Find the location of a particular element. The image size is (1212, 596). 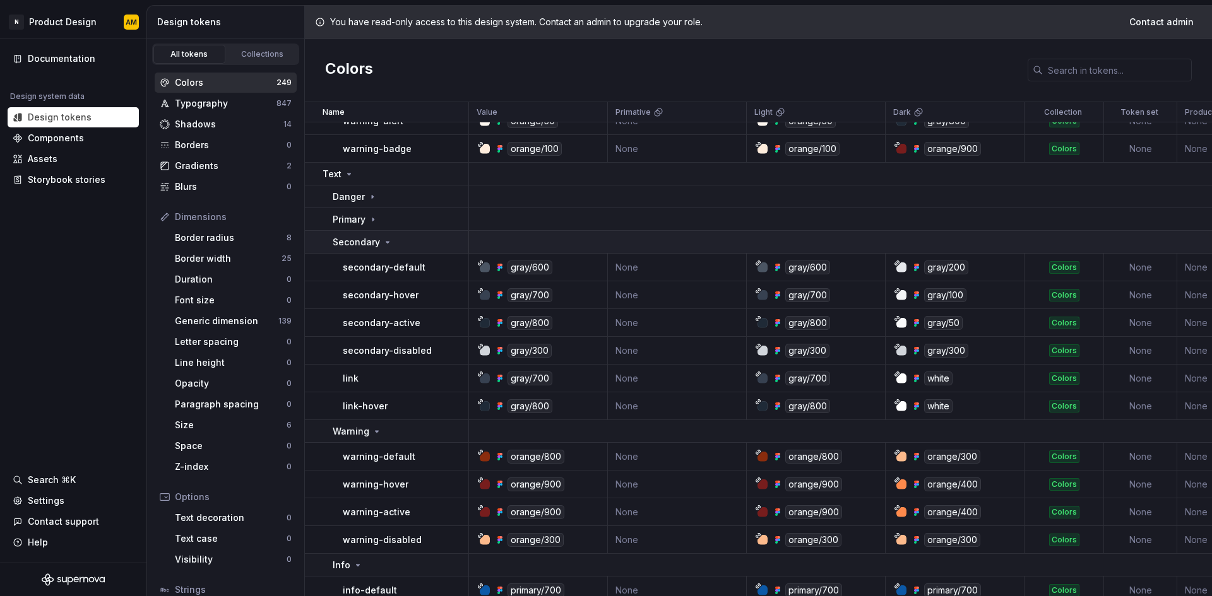

p: Primative is located at coordinates (633, 112).